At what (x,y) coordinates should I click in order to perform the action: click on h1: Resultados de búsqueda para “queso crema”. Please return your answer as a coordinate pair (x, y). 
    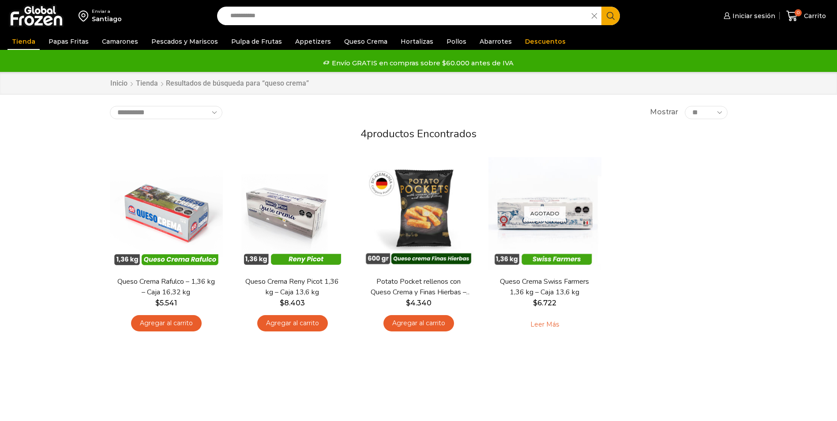
    Looking at the image, I should click on (237, 83).